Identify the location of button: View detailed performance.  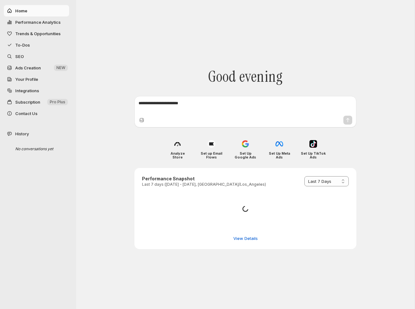
(245, 238).